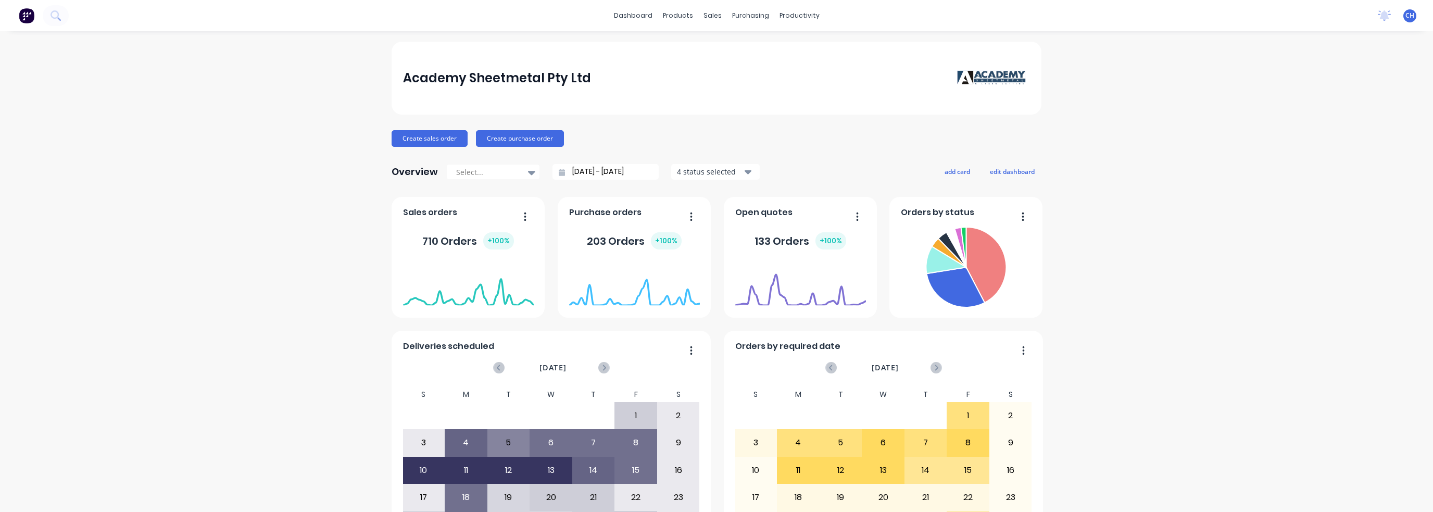  What do you see at coordinates (1013, 171) in the screenshot?
I see `button: edit dashboard` at bounding box center [1013, 171].